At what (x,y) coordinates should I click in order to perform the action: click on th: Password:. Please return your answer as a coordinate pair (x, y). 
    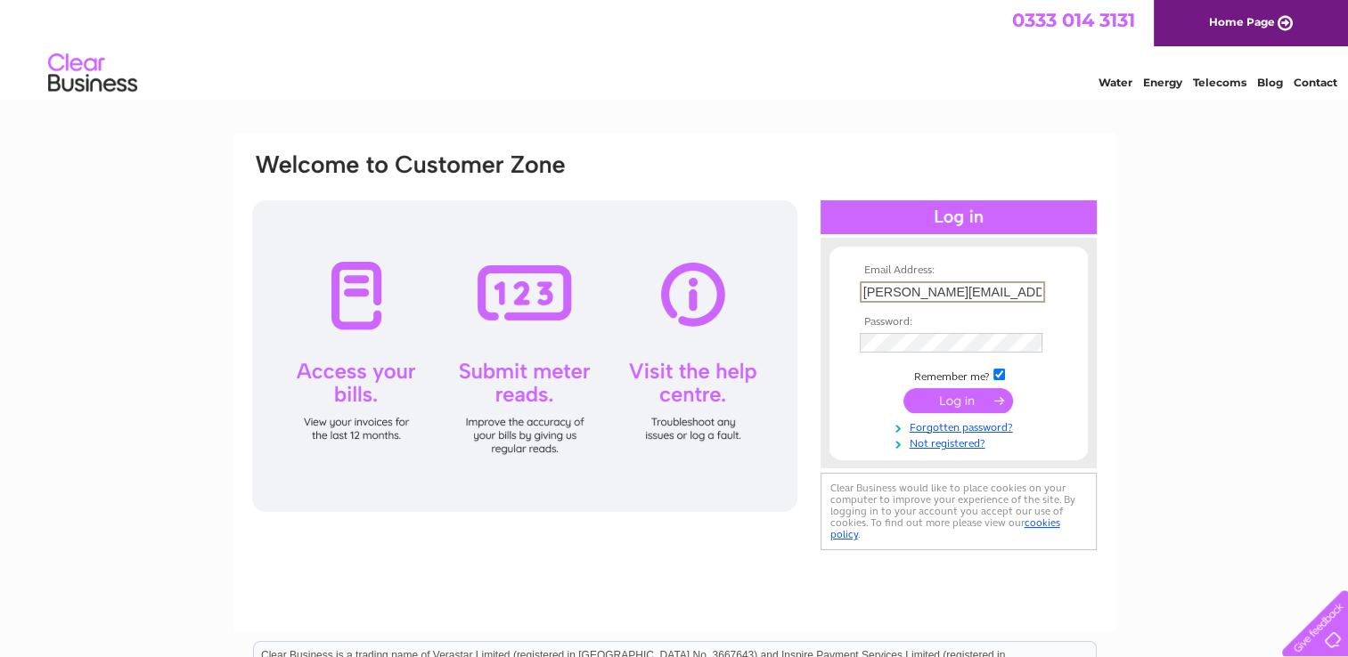
    Looking at the image, I should click on (958, 322).